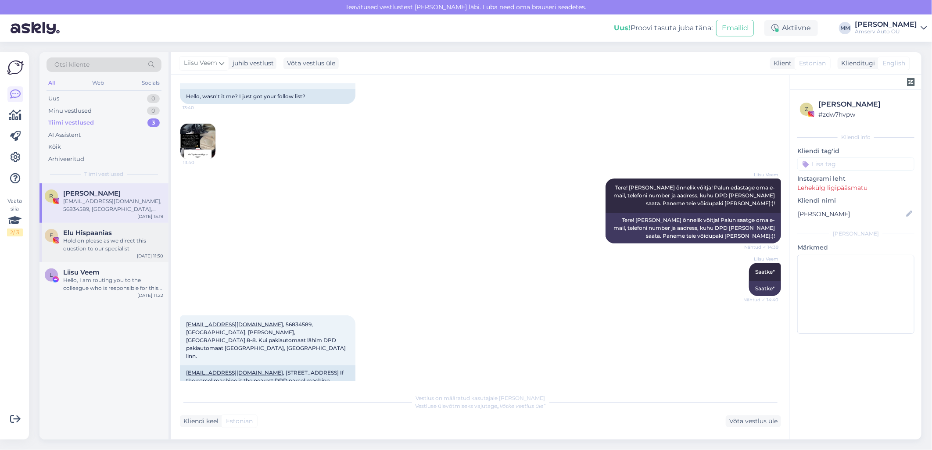 The height and width of the screenshot is (450, 932). I want to click on div: Hold on please as we direct this question to our specialist, so click(113, 245).